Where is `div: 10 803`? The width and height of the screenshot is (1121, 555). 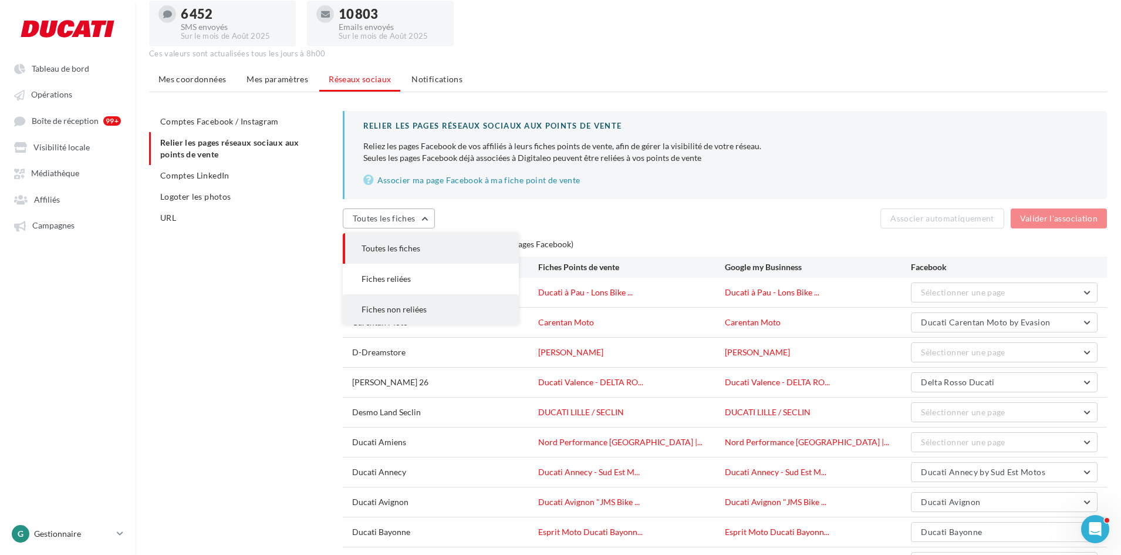
div: 10 803 is located at coordinates (391, 14).